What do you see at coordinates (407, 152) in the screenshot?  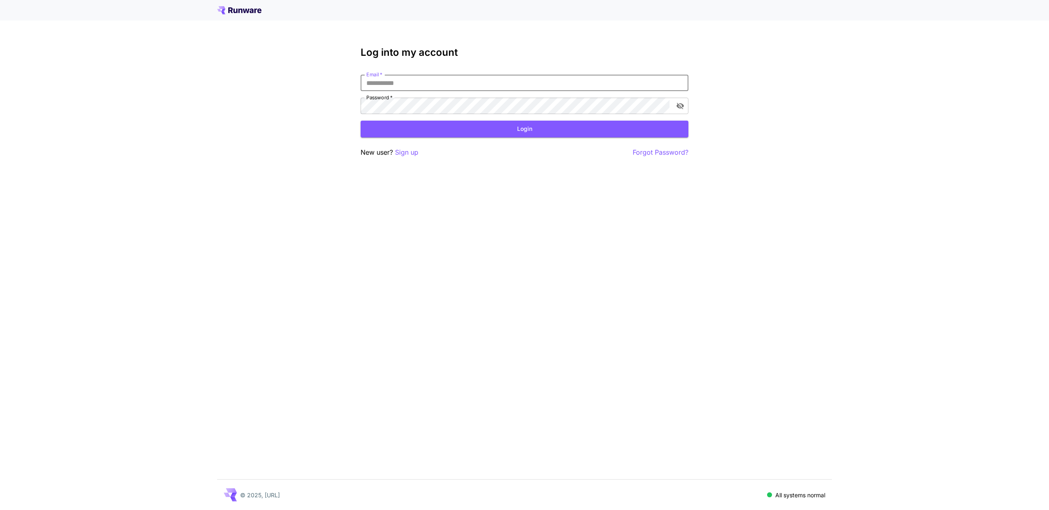 I see `button: Sign up` at bounding box center [407, 152].